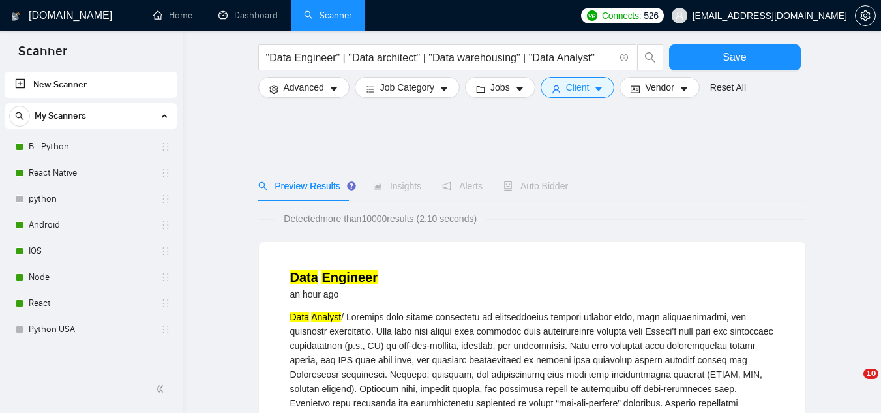  Describe the element at coordinates (91, 199) in the screenshot. I see `a: python` at that location.